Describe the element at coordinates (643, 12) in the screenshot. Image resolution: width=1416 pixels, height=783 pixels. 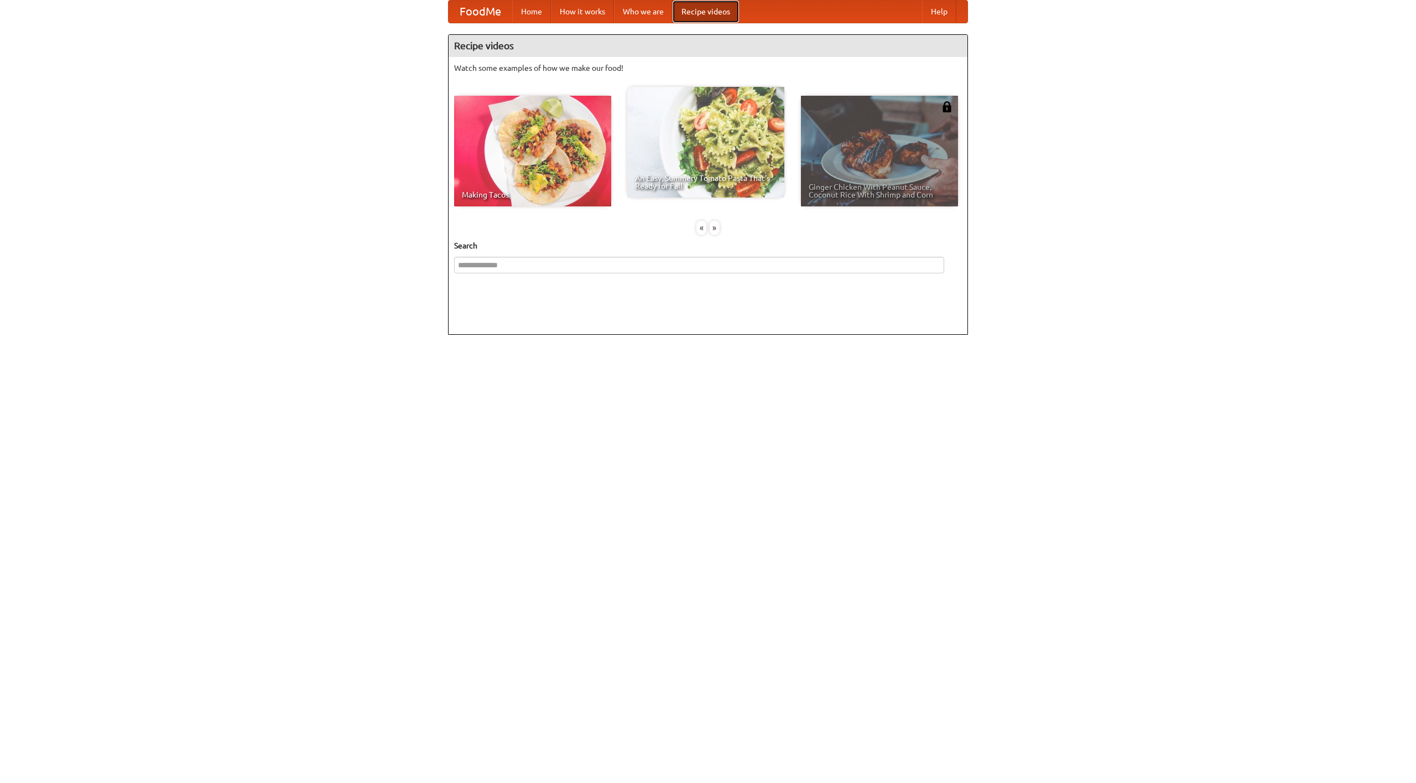
I see `a: Who we are` at that location.